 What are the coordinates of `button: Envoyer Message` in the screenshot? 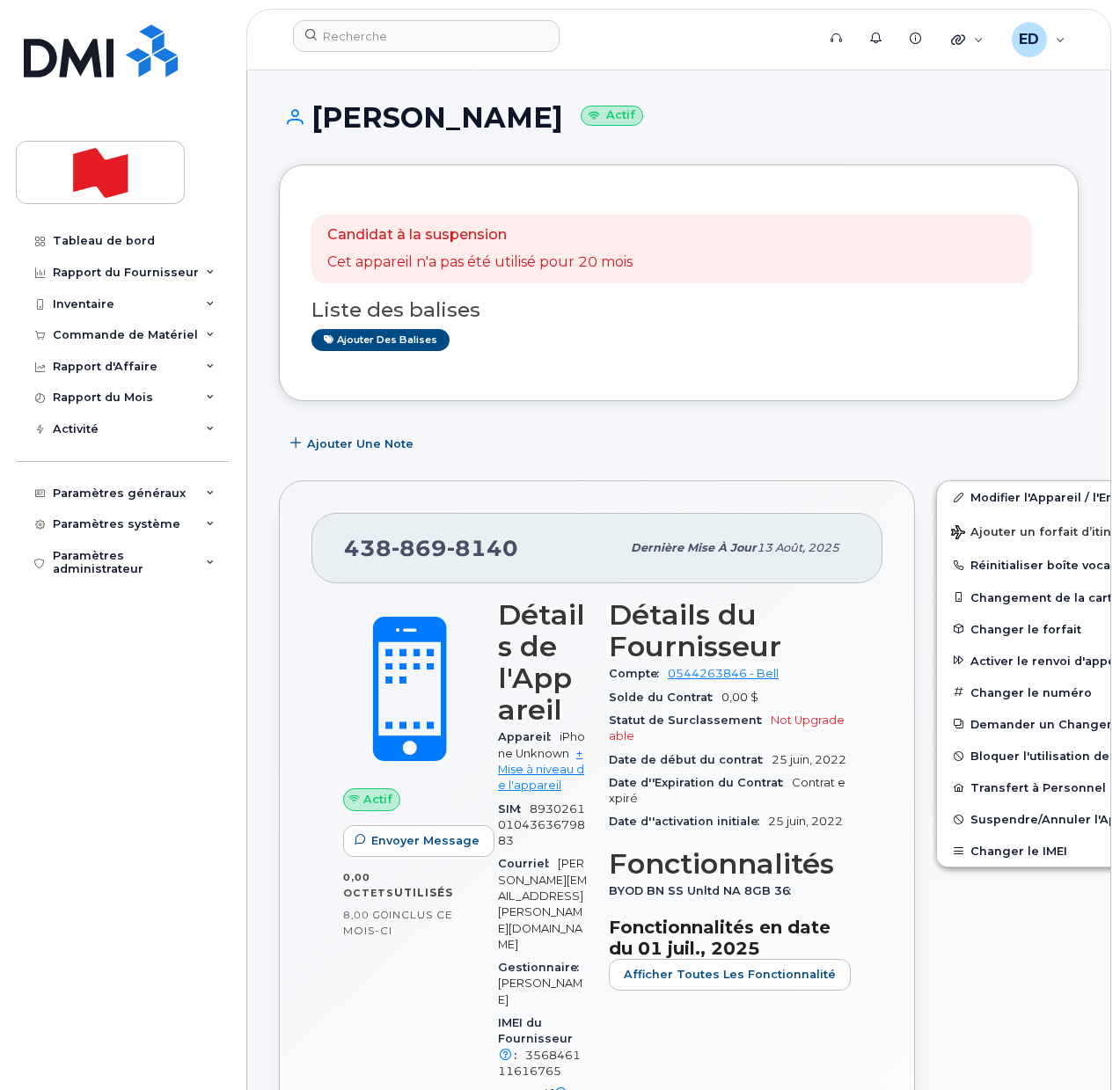 It's located at (419, 841).